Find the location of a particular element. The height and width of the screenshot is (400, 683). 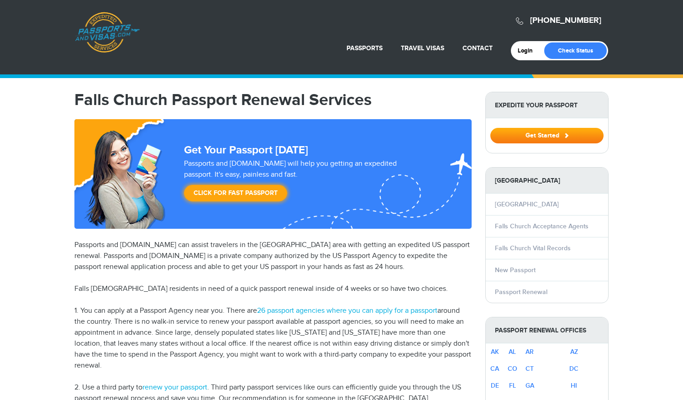

a: Passport Renewal is located at coordinates (521, 292).